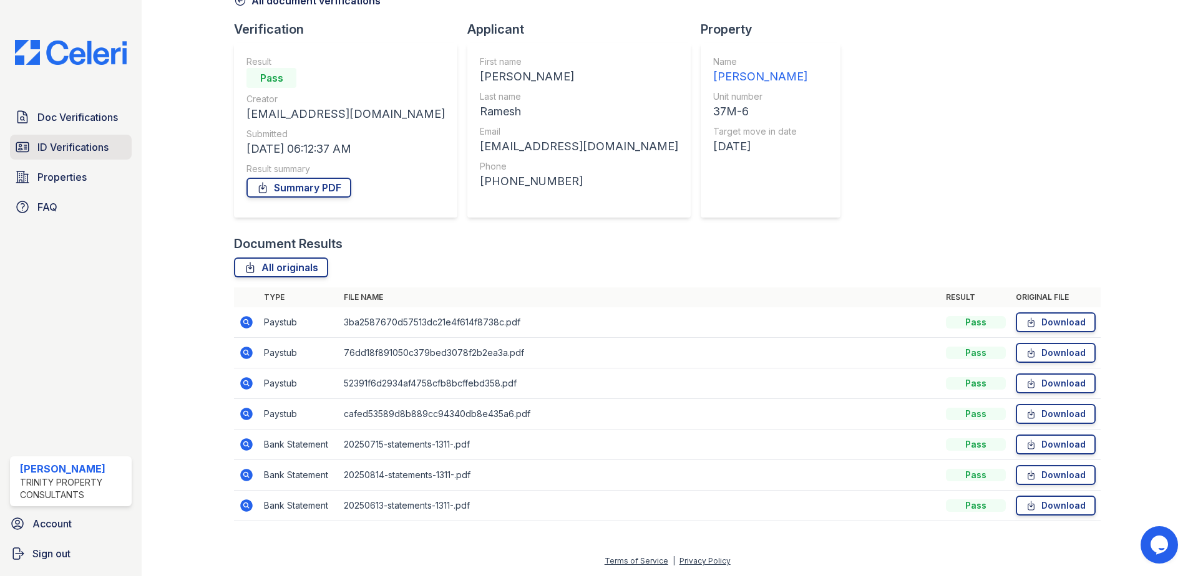 The image size is (1193, 576). What do you see at coordinates (579, 62) in the screenshot?
I see `div: First name` at bounding box center [579, 62].